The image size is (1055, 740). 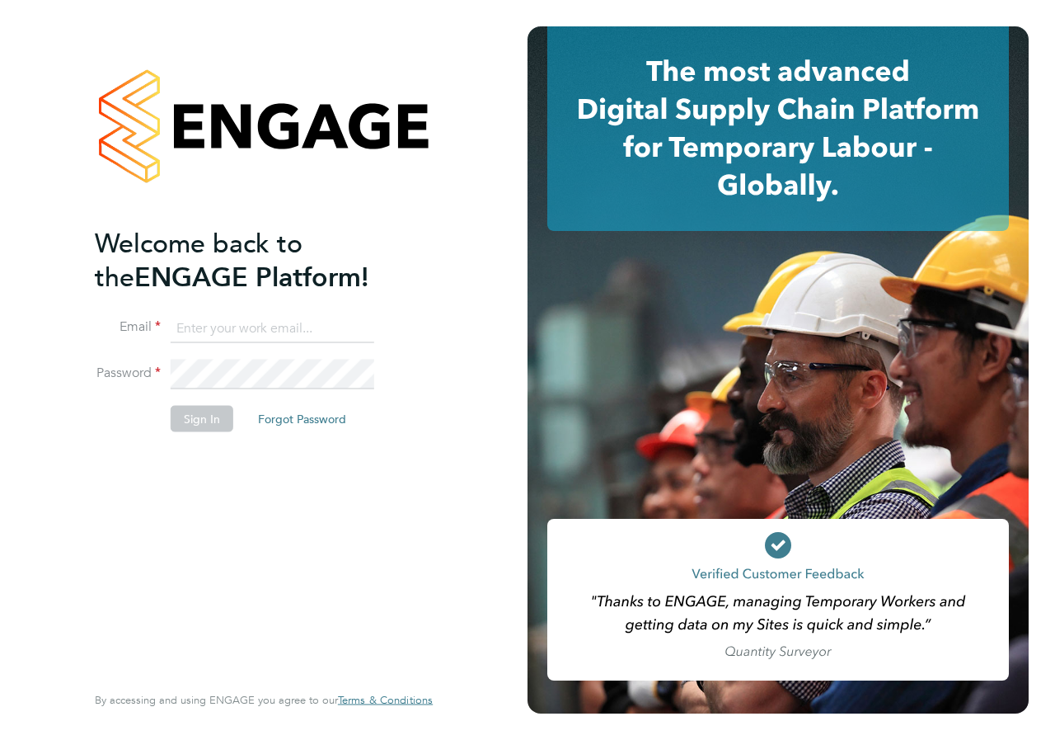 I want to click on span: Welcome back to the, so click(x=199, y=260).